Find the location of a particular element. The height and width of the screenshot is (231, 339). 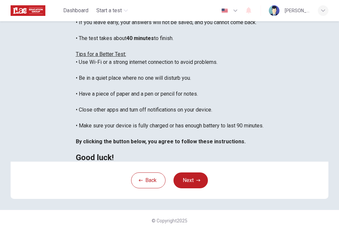

b: By clicking the button below, you agree to follow these instructions. is located at coordinates (161, 141).